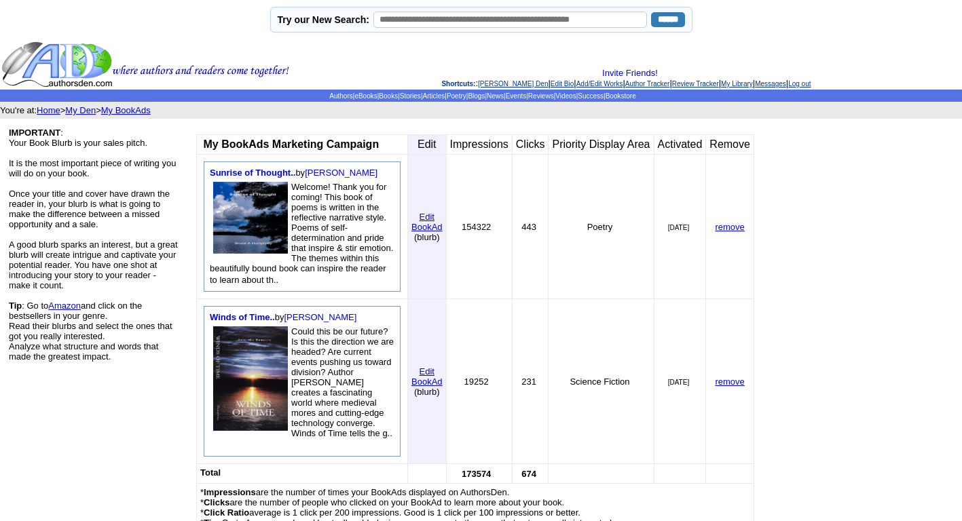 The image size is (962, 521). I want to click on a: Edit Bio, so click(562, 84).